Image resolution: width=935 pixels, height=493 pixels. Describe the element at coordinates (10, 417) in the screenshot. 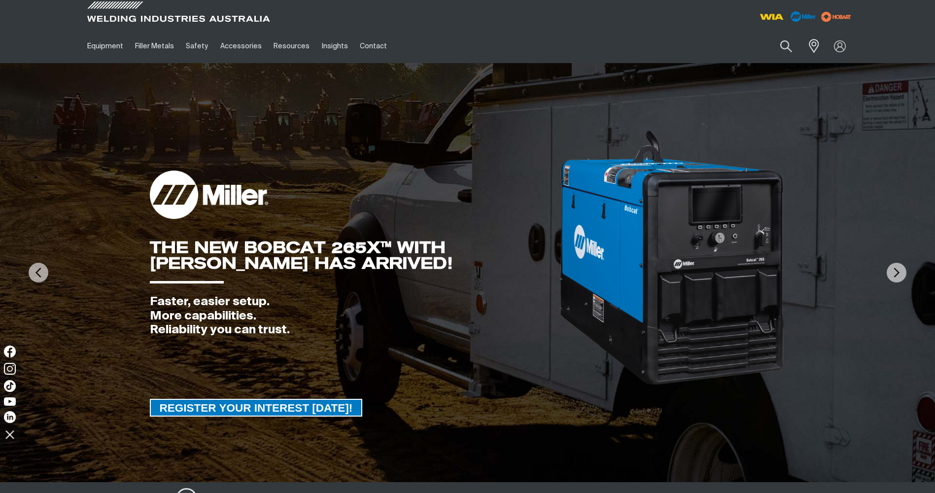

I see `img: LinkedIn` at that location.